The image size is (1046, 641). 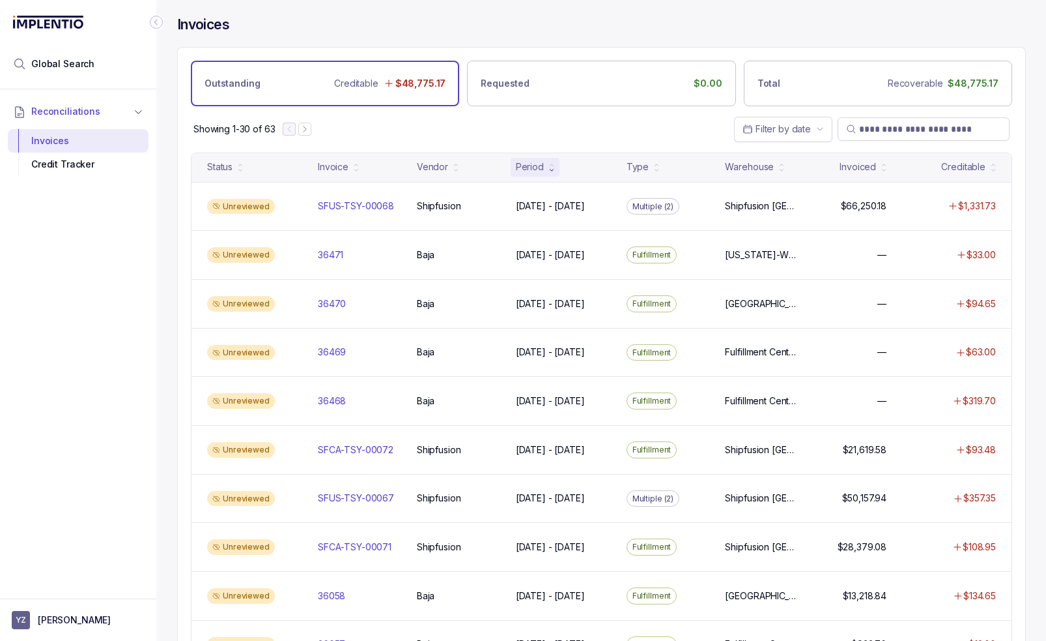 What do you see at coordinates (981, 352) in the screenshot?
I see `p: $63.00` at bounding box center [981, 352].